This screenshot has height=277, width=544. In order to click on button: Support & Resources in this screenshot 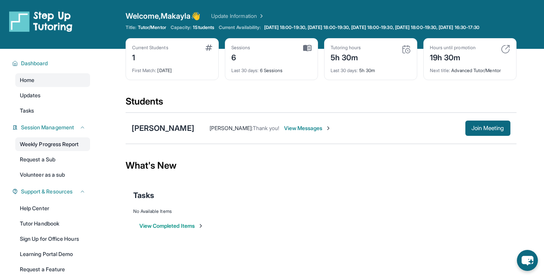, I will do `click(52, 192)`.